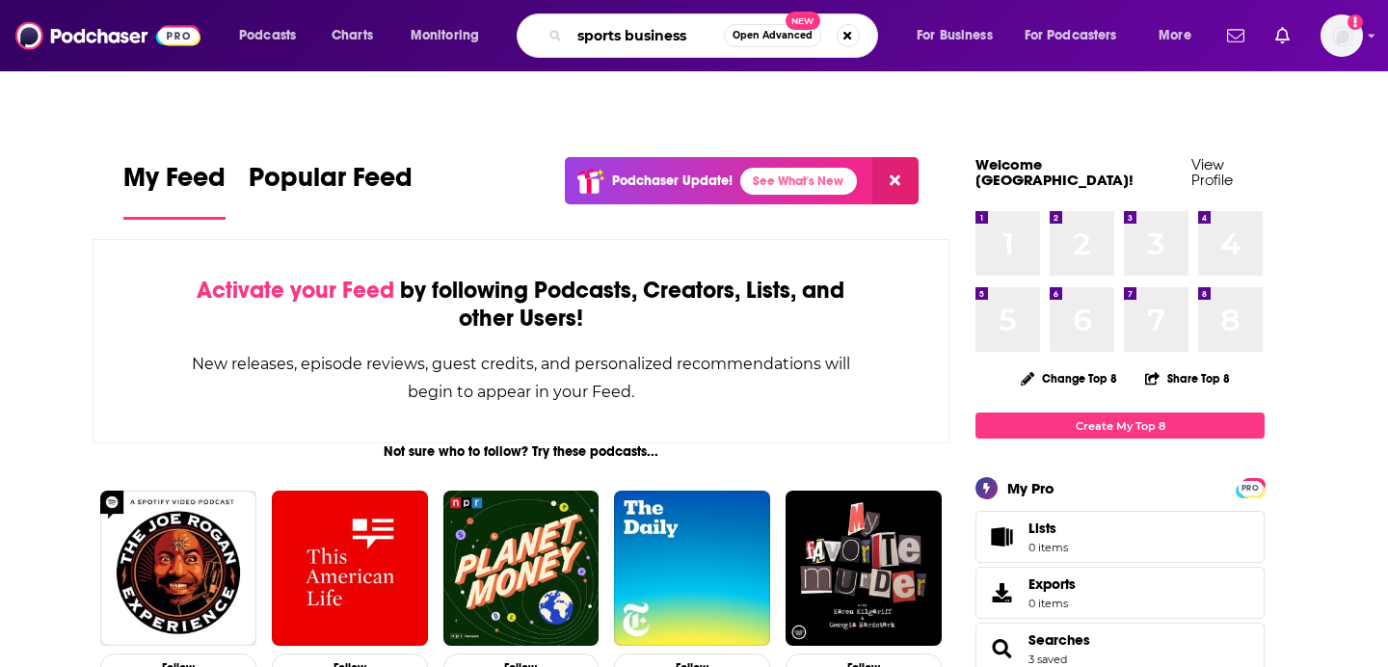 The height and width of the screenshot is (667, 1388). I want to click on span: For Podcasters, so click(1071, 36).